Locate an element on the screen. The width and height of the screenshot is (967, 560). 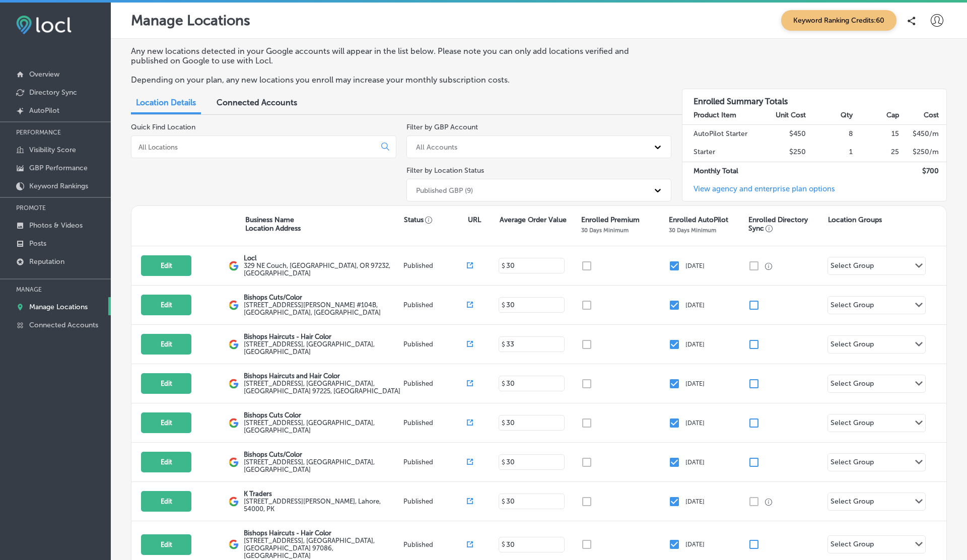
p: Connected Accounts is located at coordinates (63, 325).